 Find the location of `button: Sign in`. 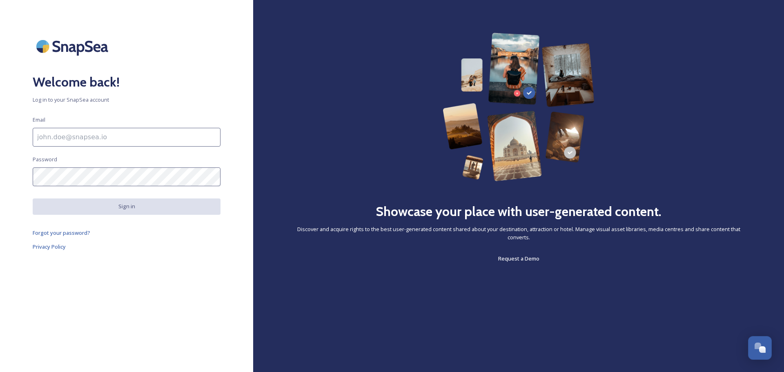

button: Sign in is located at coordinates (127, 206).